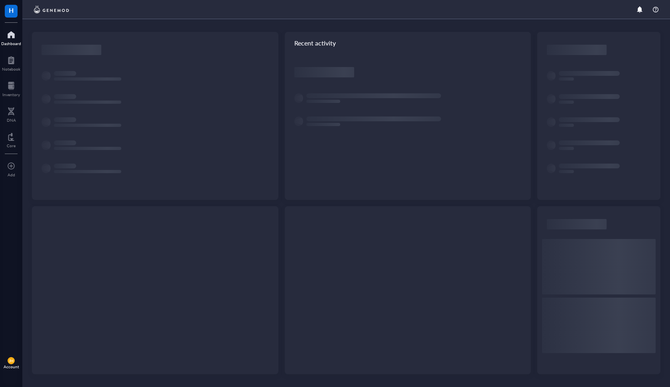  I want to click on span: JH, so click(11, 361).